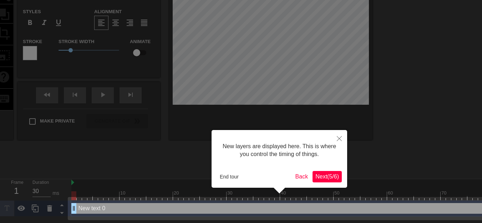 This screenshot has width=482, height=223. Describe the element at coordinates (279, 151) in the screenshot. I see `div: New layers are displayed here. This is where you control the timing of things.` at that location.